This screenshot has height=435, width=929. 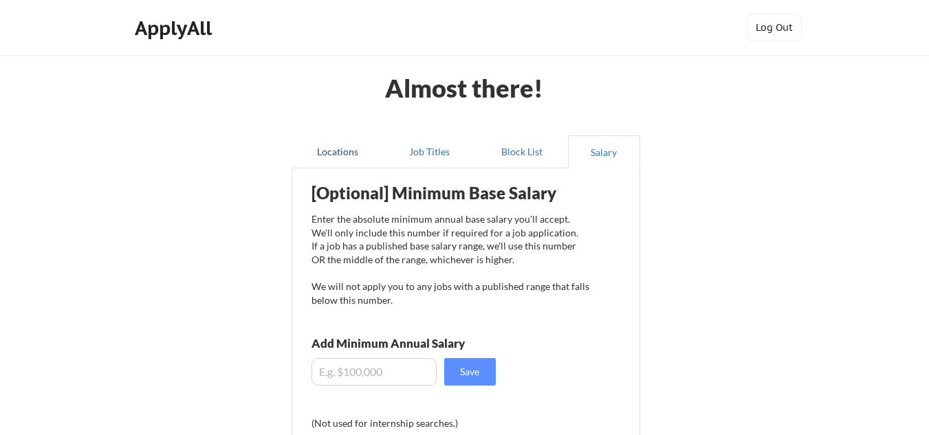 I want to click on button: Salary, so click(x=604, y=152).